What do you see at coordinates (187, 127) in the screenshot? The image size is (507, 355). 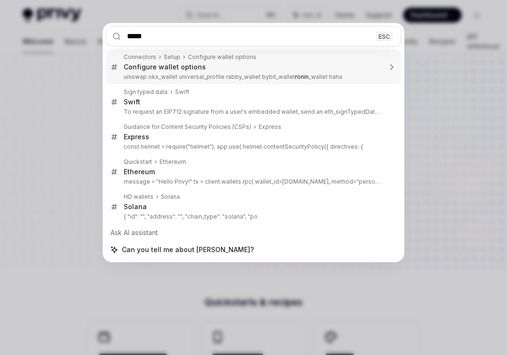 I see `div: Guidance for Content Security Policies (CSPs)` at bounding box center [187, 127].